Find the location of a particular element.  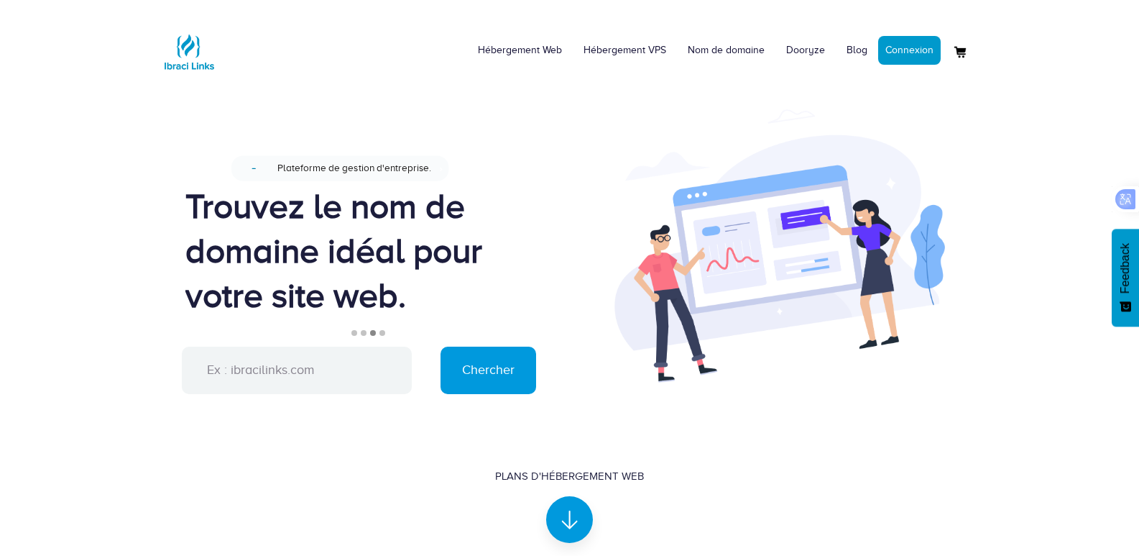

a: Dooryze is located at coordinates (806, 50).